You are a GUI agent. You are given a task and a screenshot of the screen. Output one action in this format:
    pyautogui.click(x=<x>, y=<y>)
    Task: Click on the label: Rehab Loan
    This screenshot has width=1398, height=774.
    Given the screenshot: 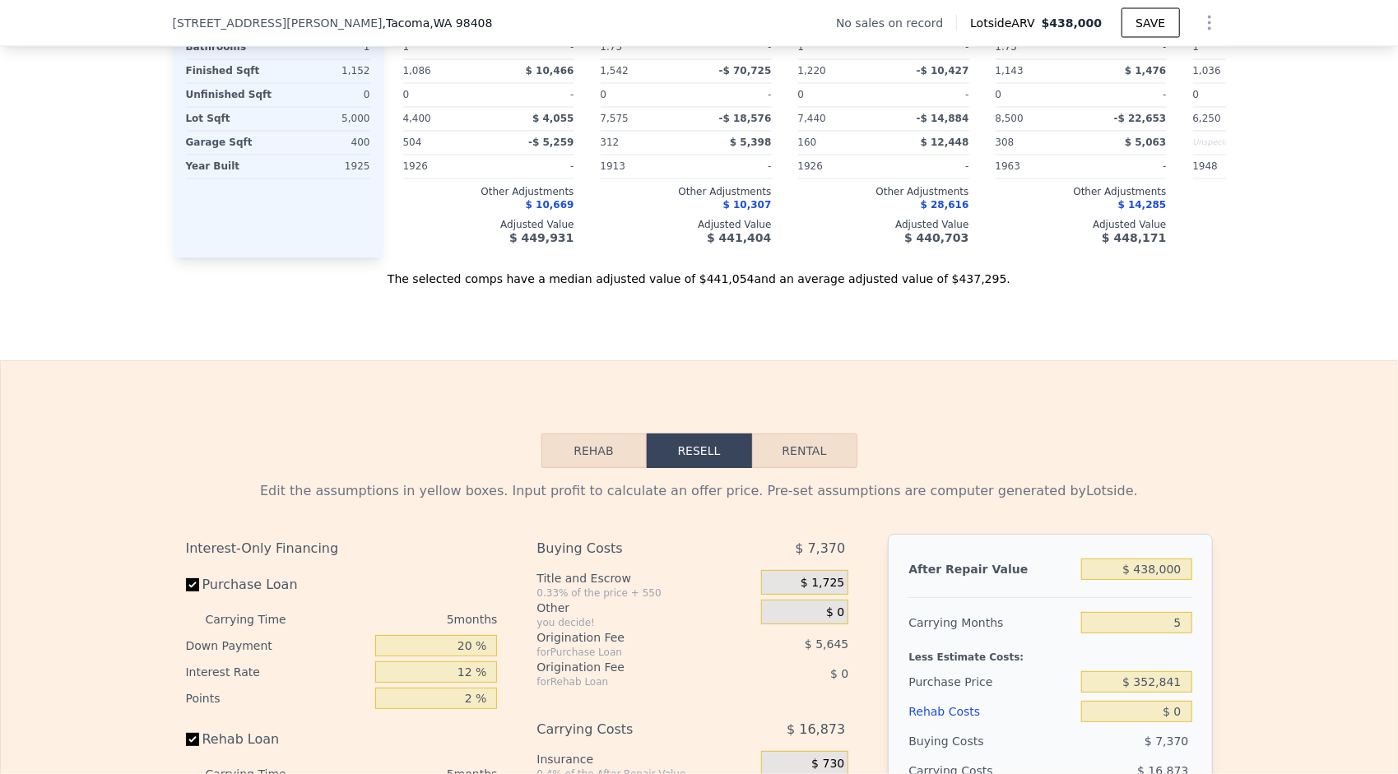 What is the action you would take?
    pyautogui.click(x=277, y=740)
    